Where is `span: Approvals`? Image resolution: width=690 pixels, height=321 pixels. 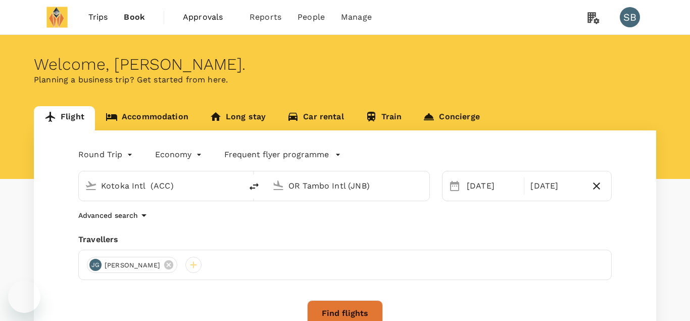
span: Approvals is located at coordinates (208, 17).